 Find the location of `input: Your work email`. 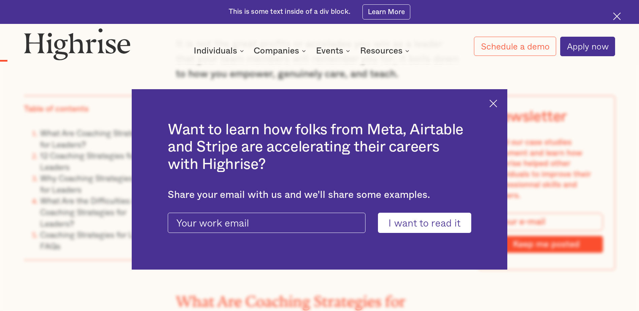

input: Your work email is located at coordinates (266, 223).